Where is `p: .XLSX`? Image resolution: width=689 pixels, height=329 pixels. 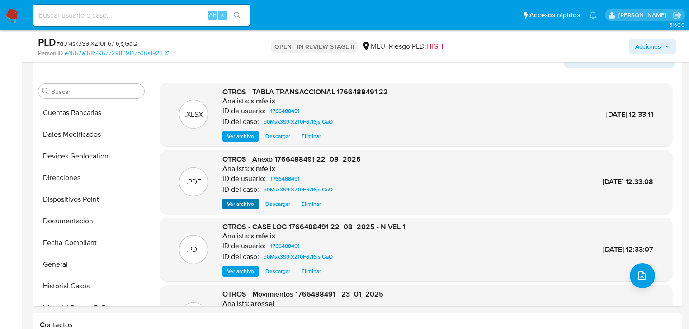
p: .XLSX is located at coordinates (193, 115).